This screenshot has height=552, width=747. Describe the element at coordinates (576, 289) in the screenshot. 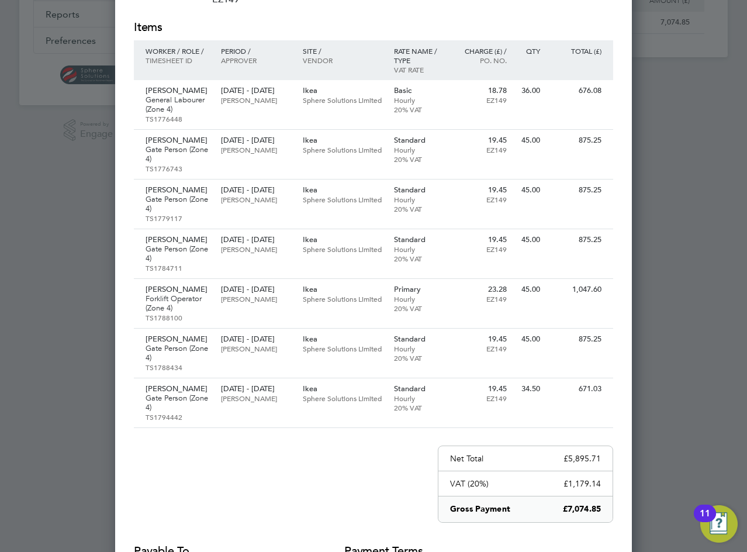

I see `p: 1,047.60` at that location.